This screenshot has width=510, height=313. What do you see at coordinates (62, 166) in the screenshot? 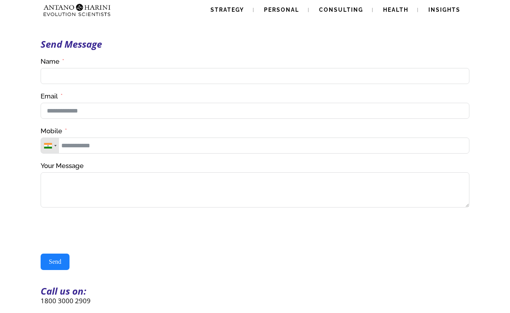
I see `label: Your Message` at bounding box center [62, 166].